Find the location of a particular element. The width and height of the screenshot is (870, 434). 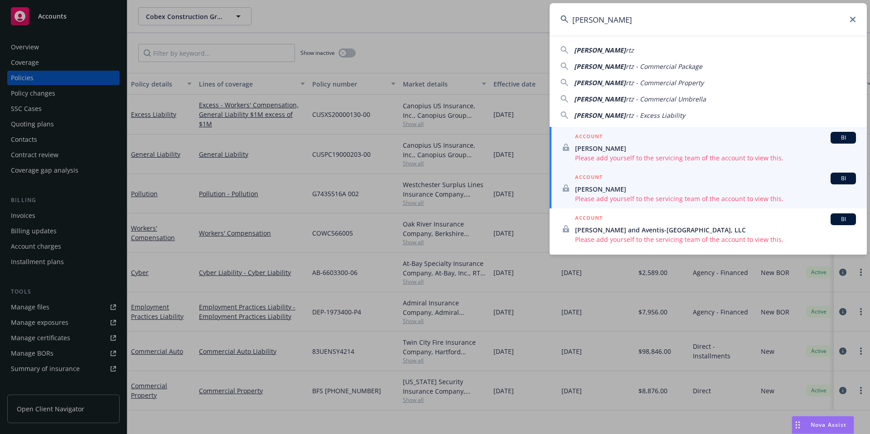

input: Search... is located at coordinates (708, 19).